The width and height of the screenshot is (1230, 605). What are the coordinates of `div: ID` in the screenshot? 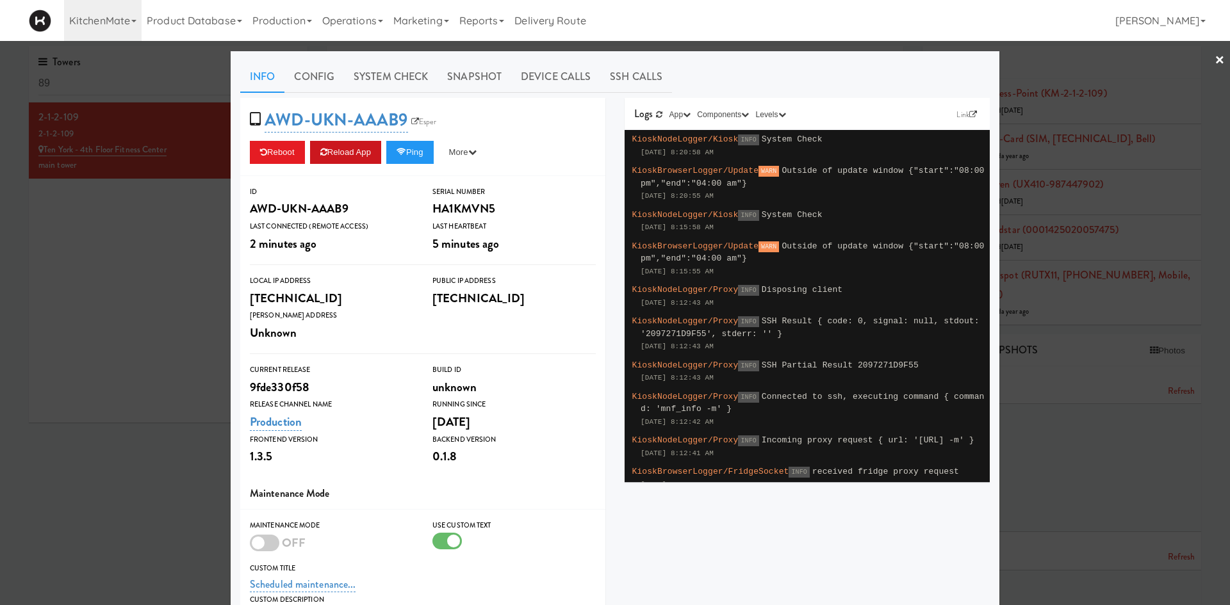 It's located at (331, 192).